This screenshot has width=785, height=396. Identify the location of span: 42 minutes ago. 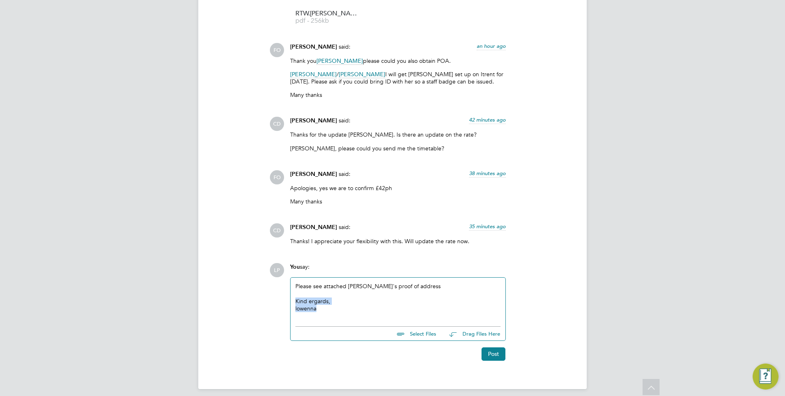
(487, 119).